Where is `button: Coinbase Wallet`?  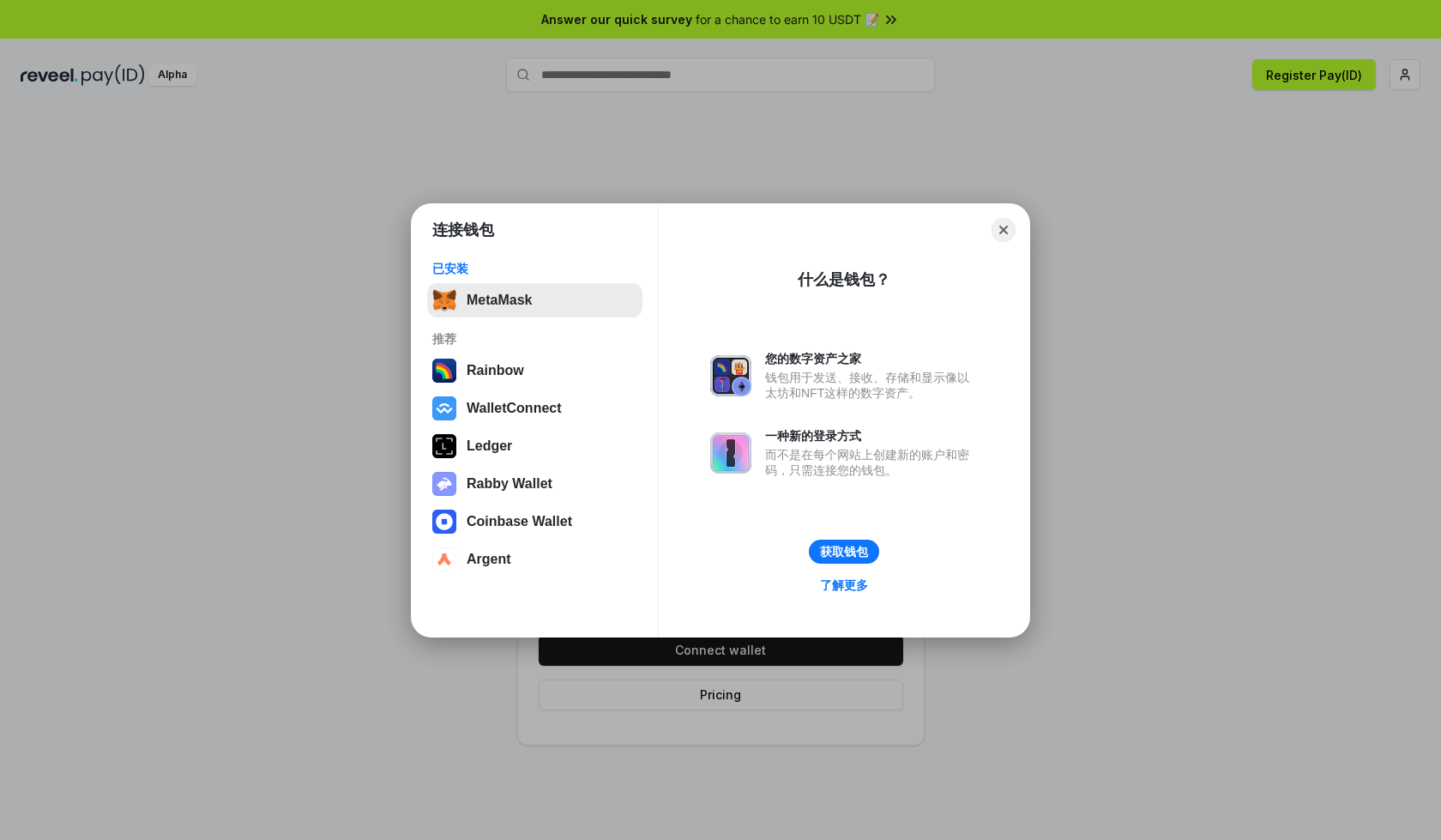 button: Coinbase Wallet is located at coordinates (534, 521).